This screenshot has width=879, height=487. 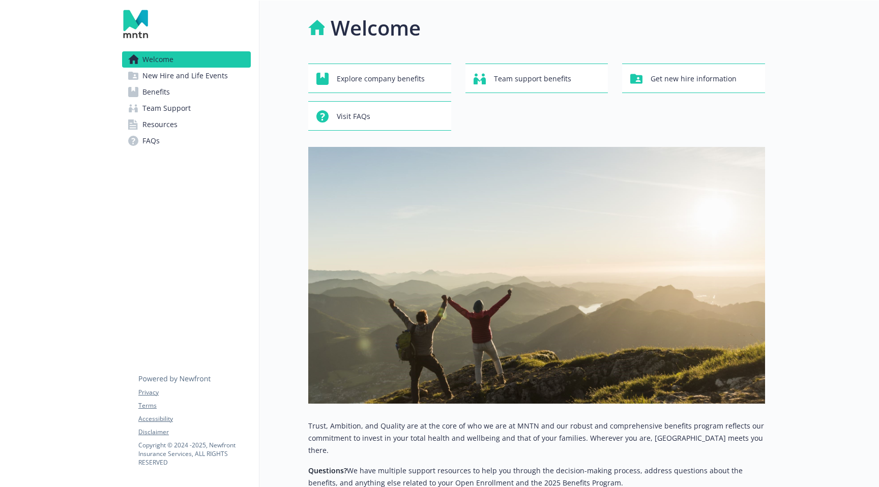 What do you see at coordinates (151, 141) in the screenshot?
I see `span: FAQs` at bounding box center [151, 141].